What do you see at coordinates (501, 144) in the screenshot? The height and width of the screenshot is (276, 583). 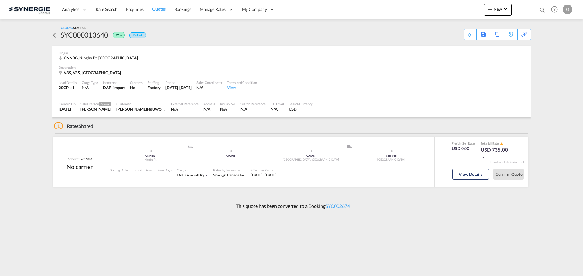 I see `button: icon-alert` at bounding box center [501, 144].